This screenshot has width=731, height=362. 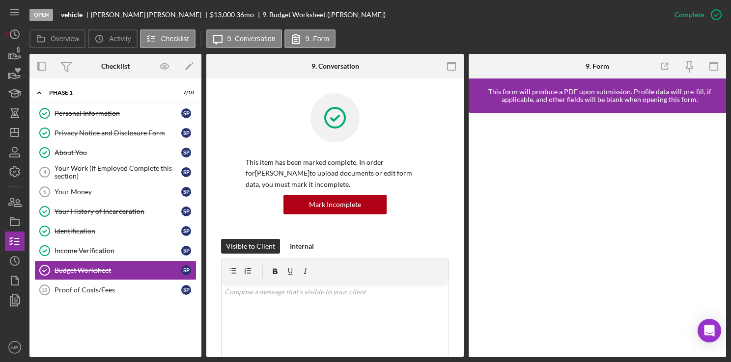 What do you see at coordinates (65, 39) in the screenshot?
I see `label: Overview` at bounding box center [65, 39].